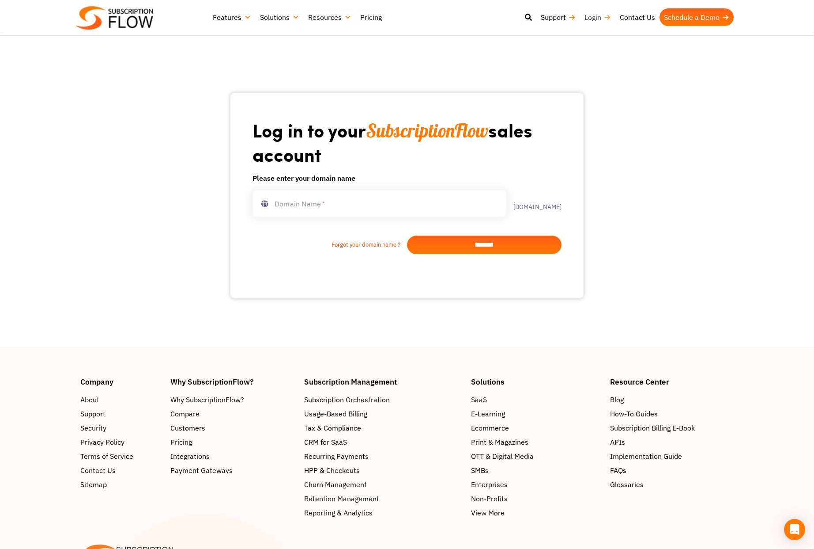  I want to click on span: Implementation Guide, so click(646, 456).